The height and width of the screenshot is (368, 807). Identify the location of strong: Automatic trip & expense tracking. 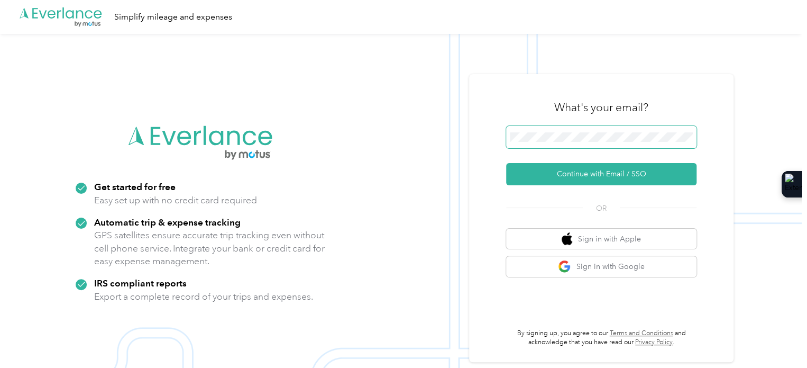
(167, 222).